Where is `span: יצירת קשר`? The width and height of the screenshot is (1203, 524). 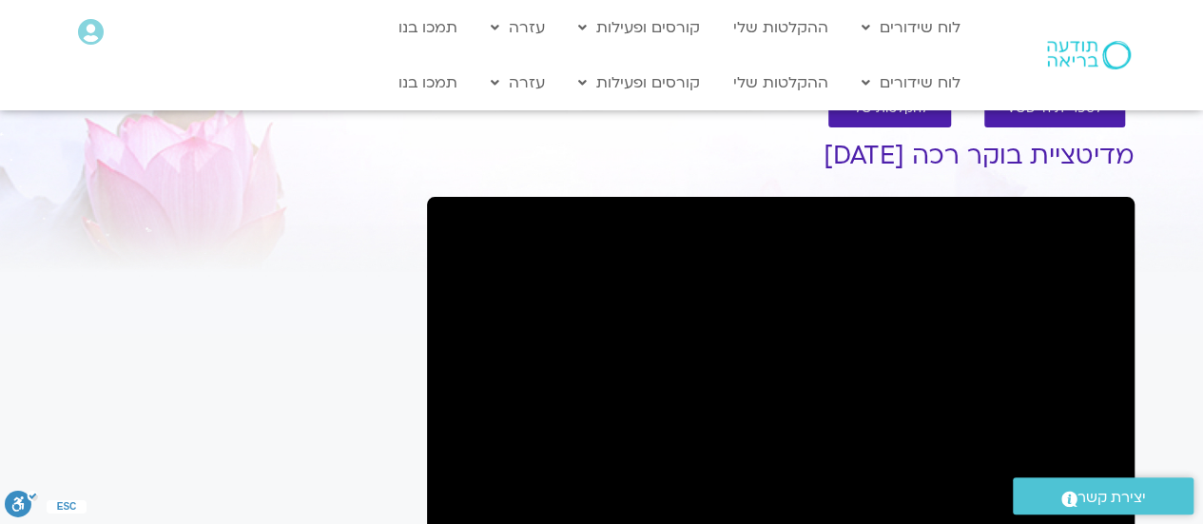 span: יצירת קשר is located at coordinates (1112, 497).